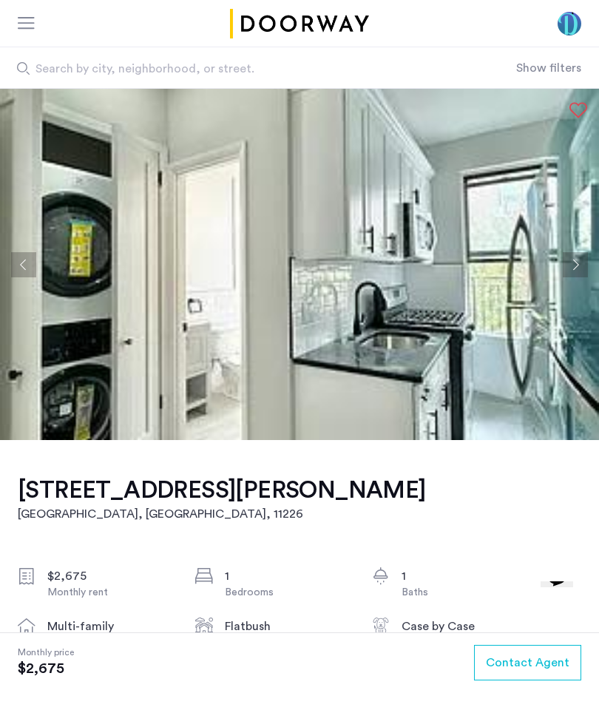 The height and width of the screenshot is (710, 599). What do you see at coordinates (528, 663) in the screenshot?
I see `button: button` at bounding box center [528, 663].